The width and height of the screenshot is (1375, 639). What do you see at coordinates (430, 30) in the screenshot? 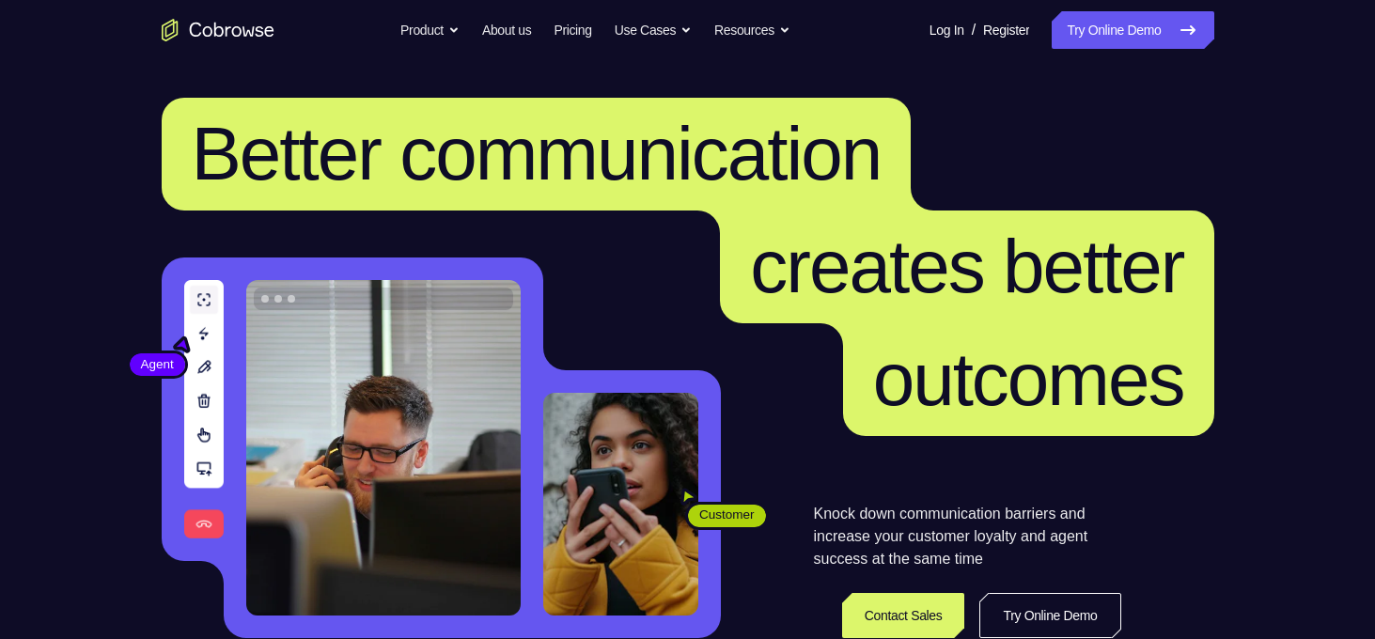
I see `button: Product` at bounding box center [430, 30].